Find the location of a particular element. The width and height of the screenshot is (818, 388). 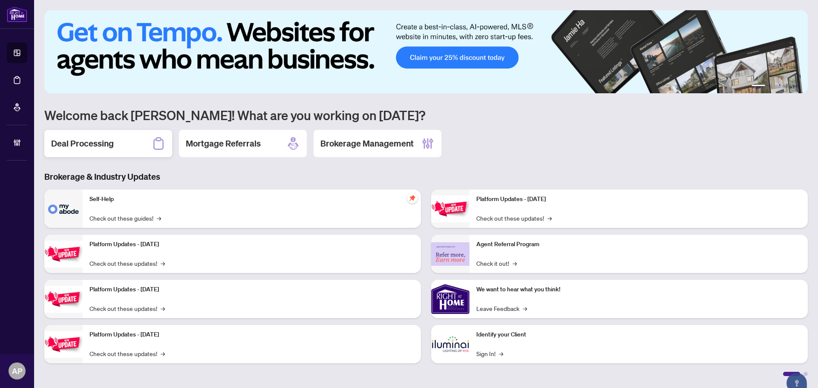

h2: Brokerage Management is located at coordinates (367, 144).